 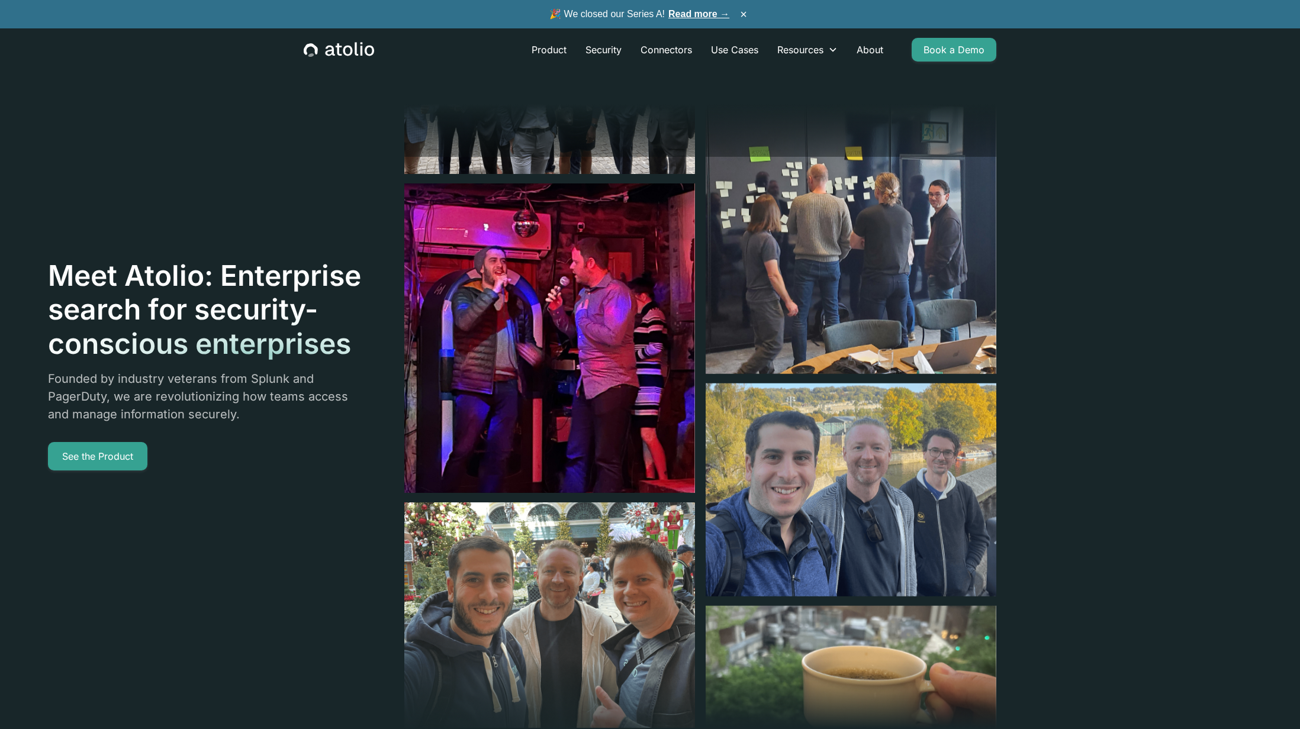 I want to click on a: About, so click(x=869, y=50).